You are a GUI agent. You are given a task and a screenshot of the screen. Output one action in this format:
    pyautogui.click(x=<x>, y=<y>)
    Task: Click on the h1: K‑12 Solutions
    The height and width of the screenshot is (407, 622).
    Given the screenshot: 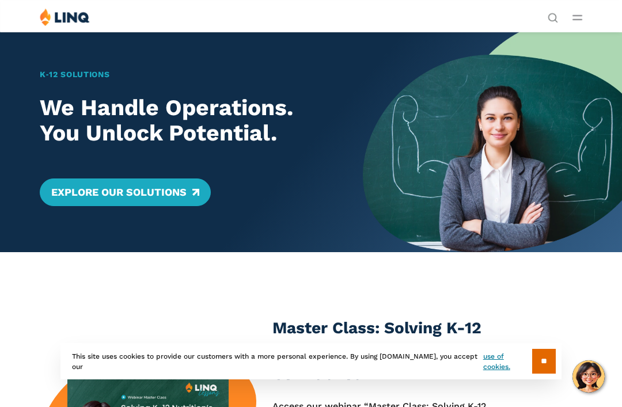 What is the action you would take?
    pyautogui.click(x=188, y=74)
    